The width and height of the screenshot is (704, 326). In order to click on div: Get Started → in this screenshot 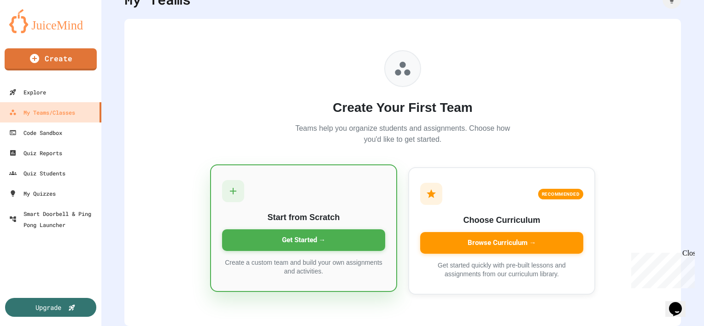, I will do `click(303, 240)`.